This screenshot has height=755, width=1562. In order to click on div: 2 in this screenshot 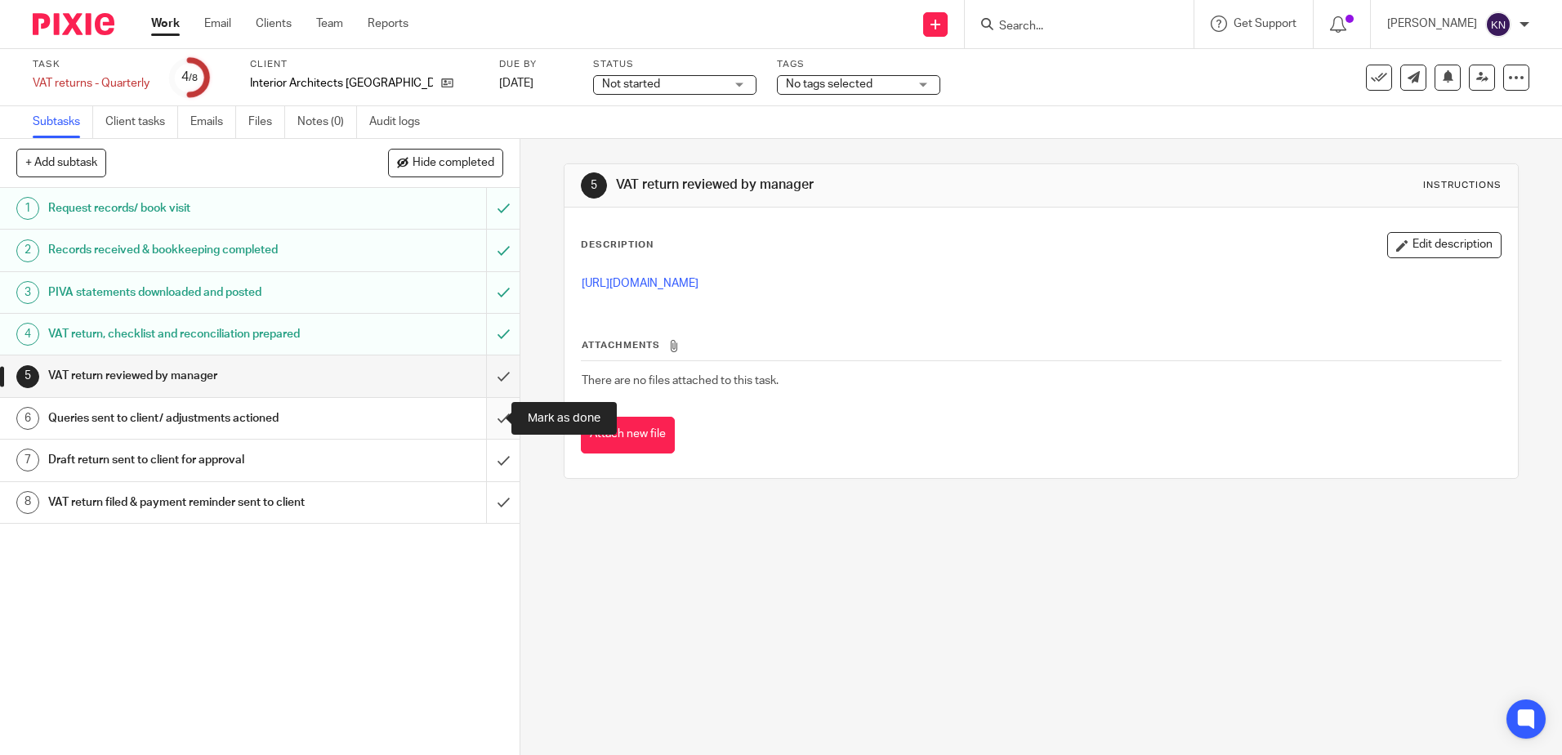, I will do `click(28, 251)`.